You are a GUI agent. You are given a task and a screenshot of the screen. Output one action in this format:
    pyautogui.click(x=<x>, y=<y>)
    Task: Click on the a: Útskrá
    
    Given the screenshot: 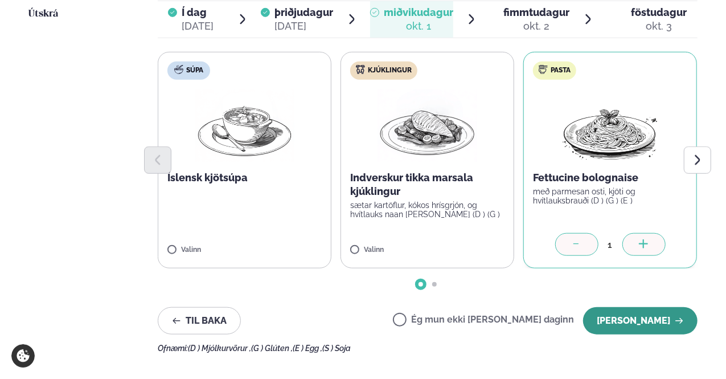 What is the action you would take?
    pyautogui.click(x=43, y=14)
    